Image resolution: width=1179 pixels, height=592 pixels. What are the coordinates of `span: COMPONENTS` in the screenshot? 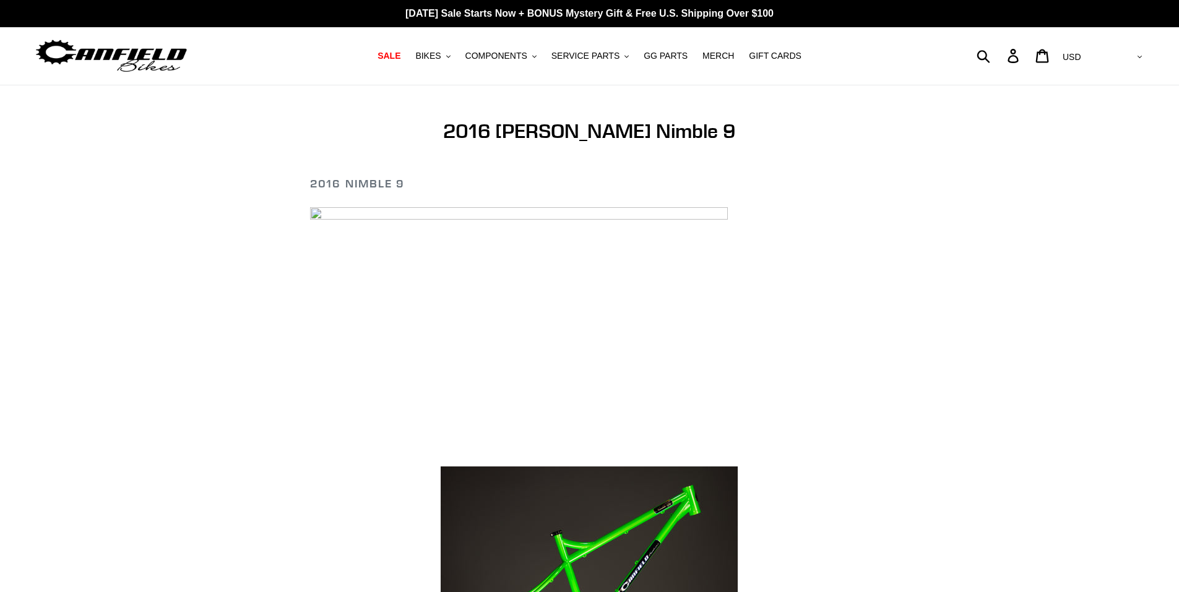 It's located at (496, 56).